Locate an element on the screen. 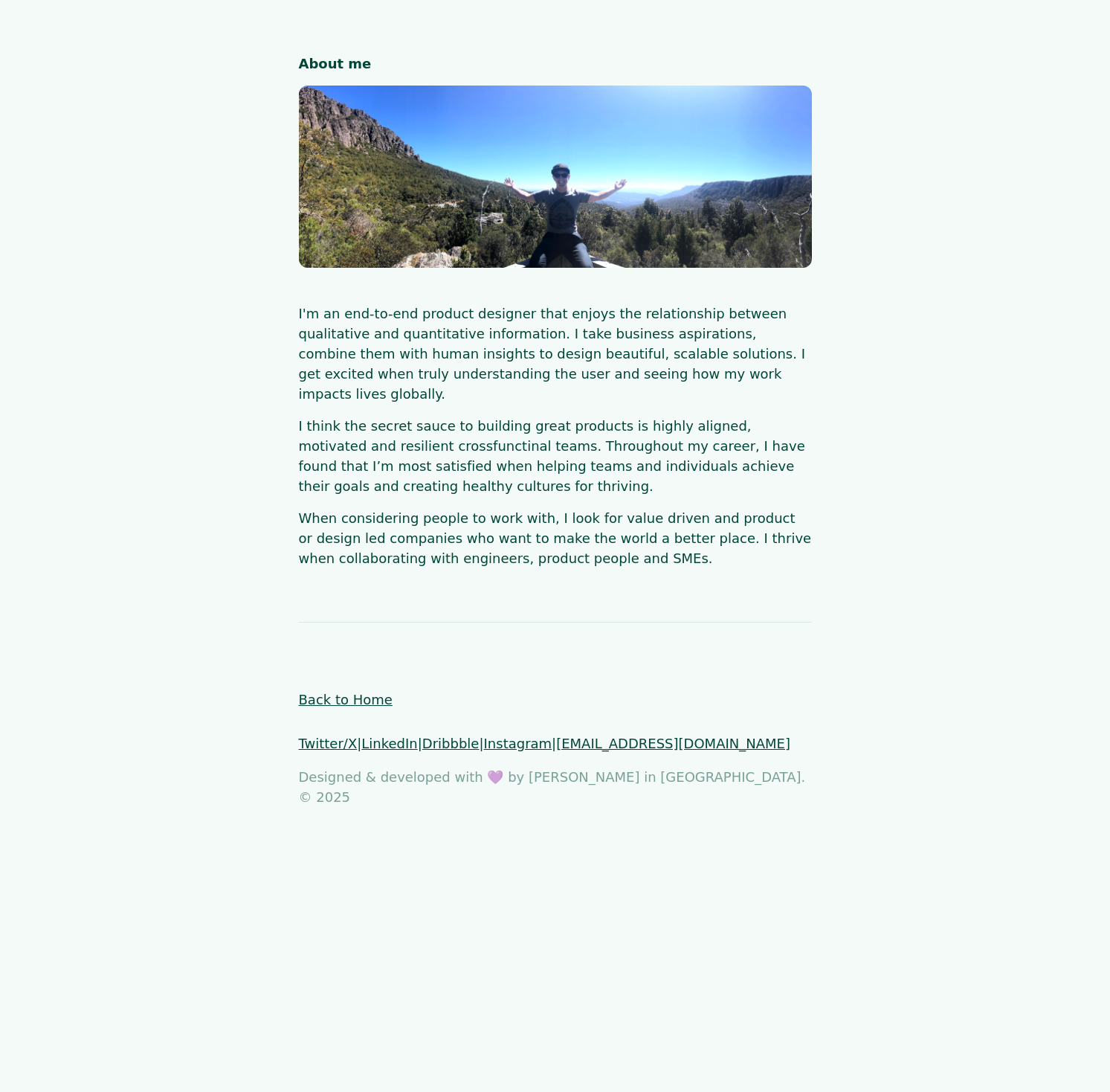  p: I'm an end-to-end product designer that enjoys the relationship between qualitative and quantitat... is located at coordinates (556, 354).